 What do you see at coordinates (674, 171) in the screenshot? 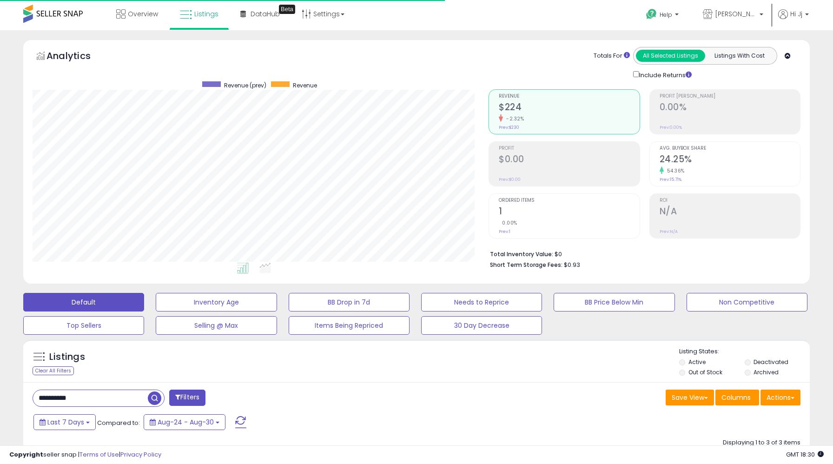
I see `small: 54.36%` at bounding box center [674, 171].